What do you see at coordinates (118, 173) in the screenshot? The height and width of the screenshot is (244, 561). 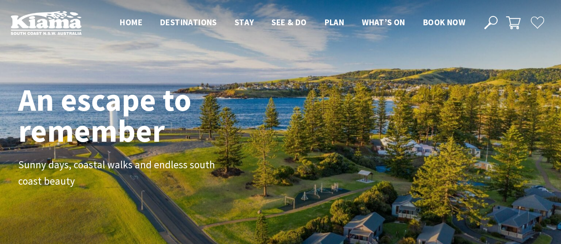 I see `p: Sunny days, coastal walks and endless south coast beauty` at bounding box center [118, 173].